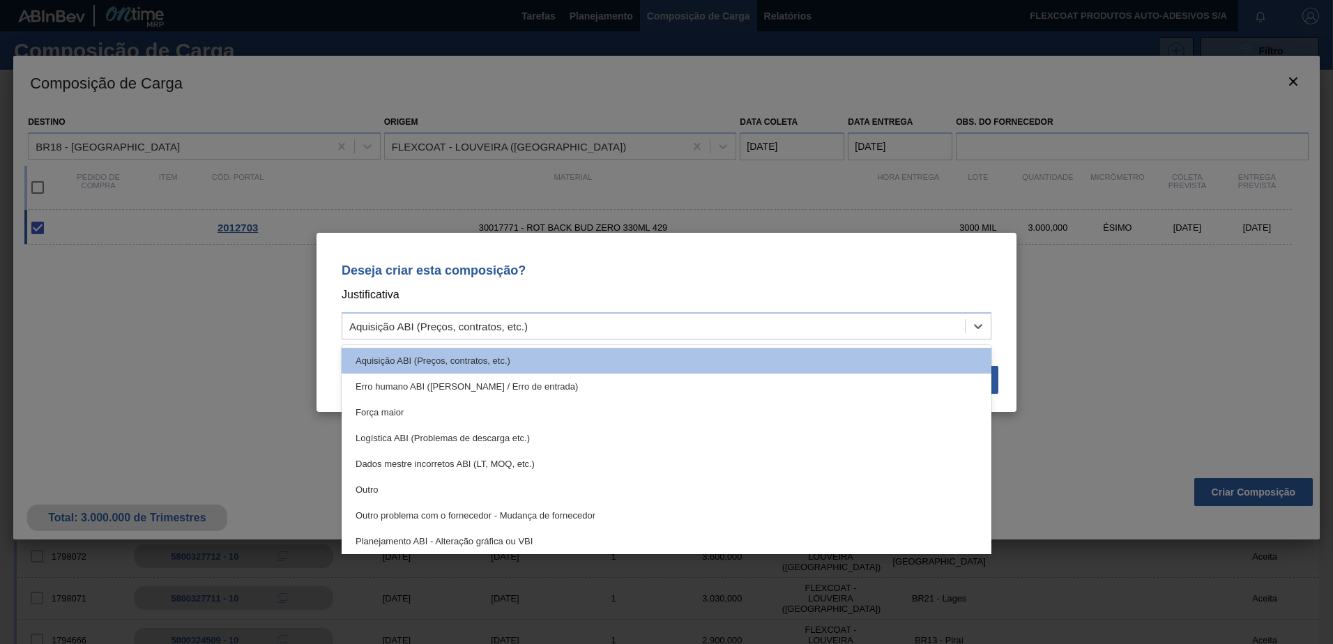  What do you see at coordinates (666, 464) in the screenshot?
I see `div: Dados mestre incorretos ABI (LT, MOQ, etc.)` at bounding box center [666, 464].